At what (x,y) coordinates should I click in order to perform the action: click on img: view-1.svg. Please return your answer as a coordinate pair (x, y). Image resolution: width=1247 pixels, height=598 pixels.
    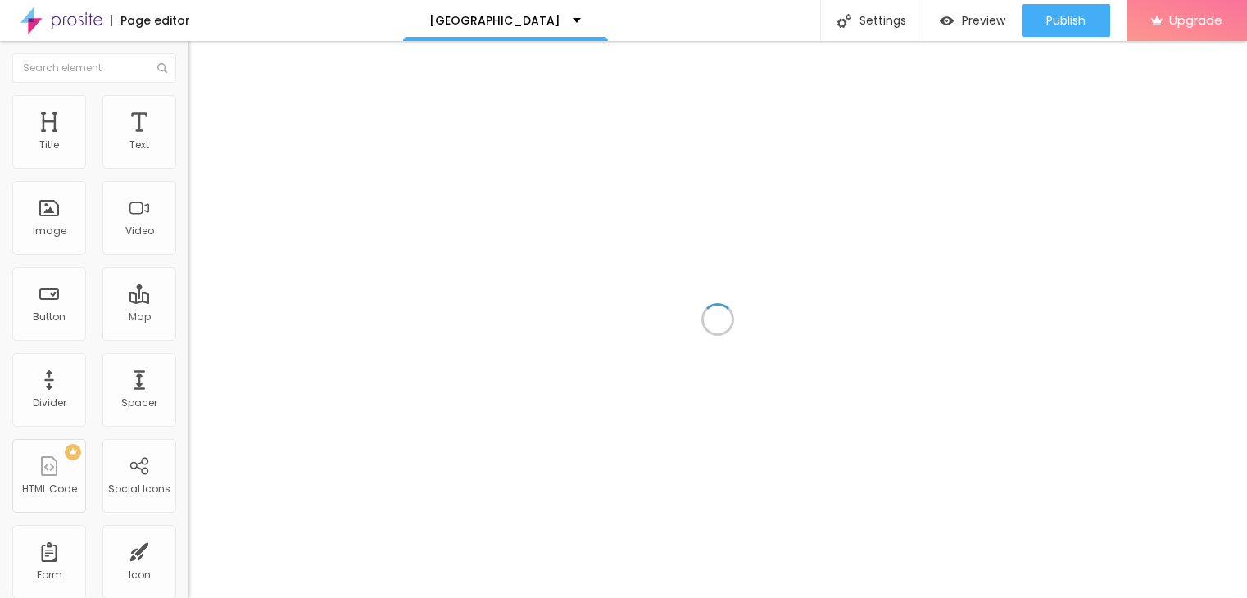
    Looking at the image, I should click on (946, 20).